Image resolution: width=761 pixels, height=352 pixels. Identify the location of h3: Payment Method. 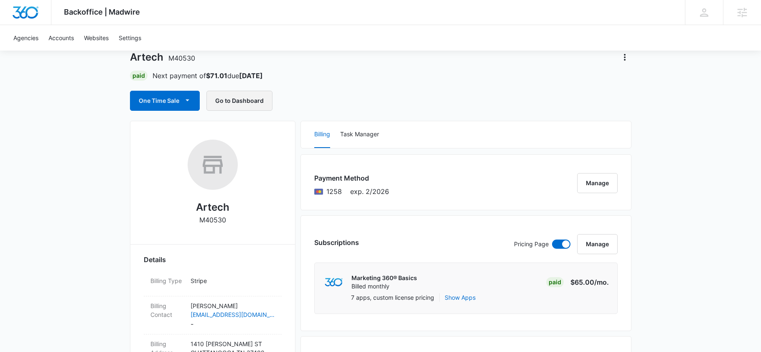
(352, 178).